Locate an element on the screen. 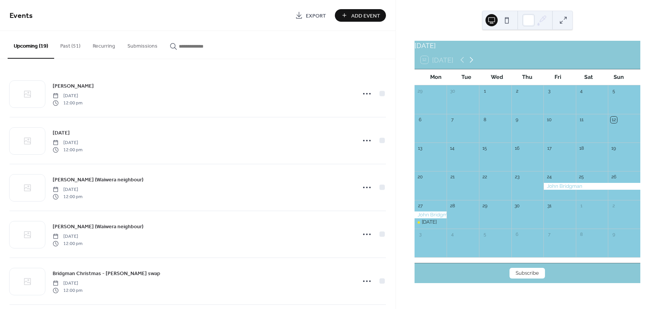  div: Sat is located at coordinates (588, 77).